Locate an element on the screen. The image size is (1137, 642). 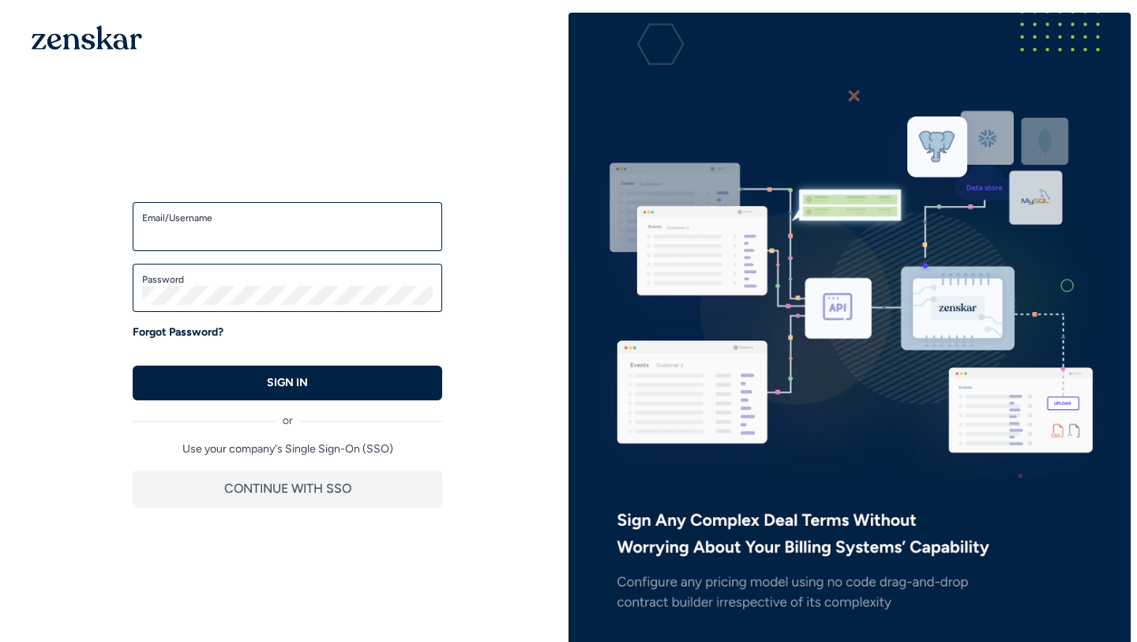
p: Forgot Password? is located at coordinates (178, 333).